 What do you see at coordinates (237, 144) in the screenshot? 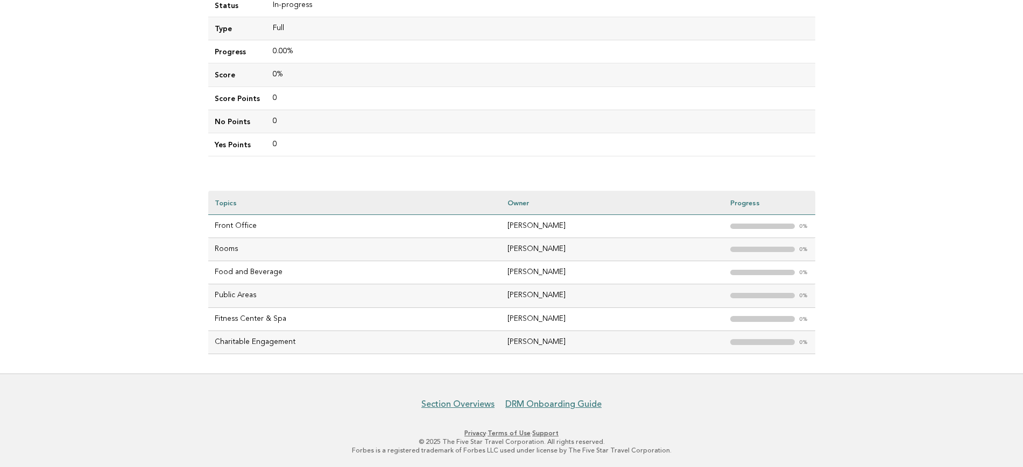
I see `td: Yes Points` at bounding box center [237, 144].